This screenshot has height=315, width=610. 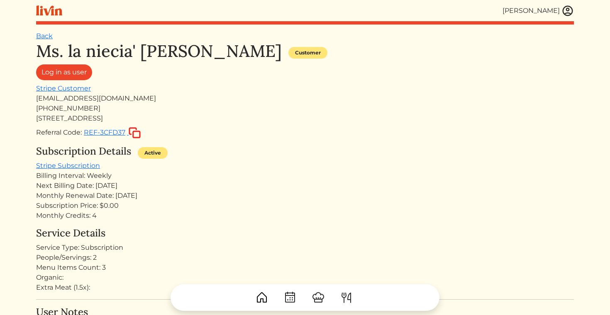 I want to click on div: Menu Items Count: 3, so click(x=305, y=267).